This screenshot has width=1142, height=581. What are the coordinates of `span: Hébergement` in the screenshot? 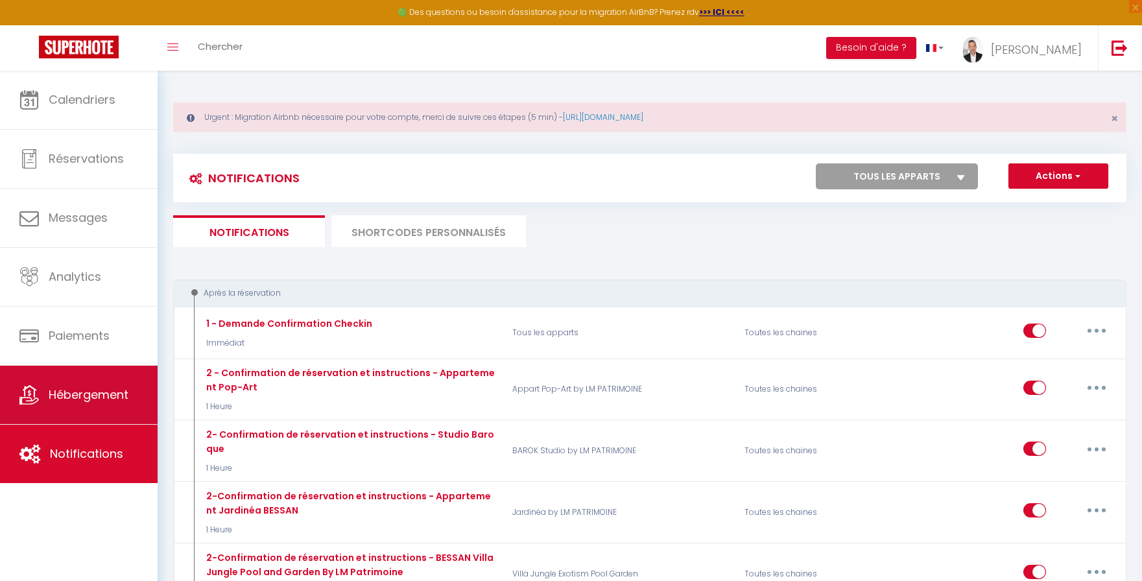 It's located at (88, 394).